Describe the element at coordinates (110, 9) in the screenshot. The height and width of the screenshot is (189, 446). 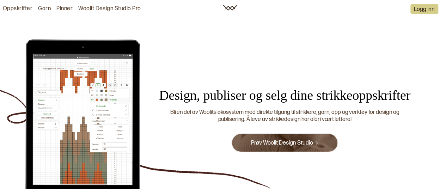
I see `a: Woolit Design Studio Pro` at that location.